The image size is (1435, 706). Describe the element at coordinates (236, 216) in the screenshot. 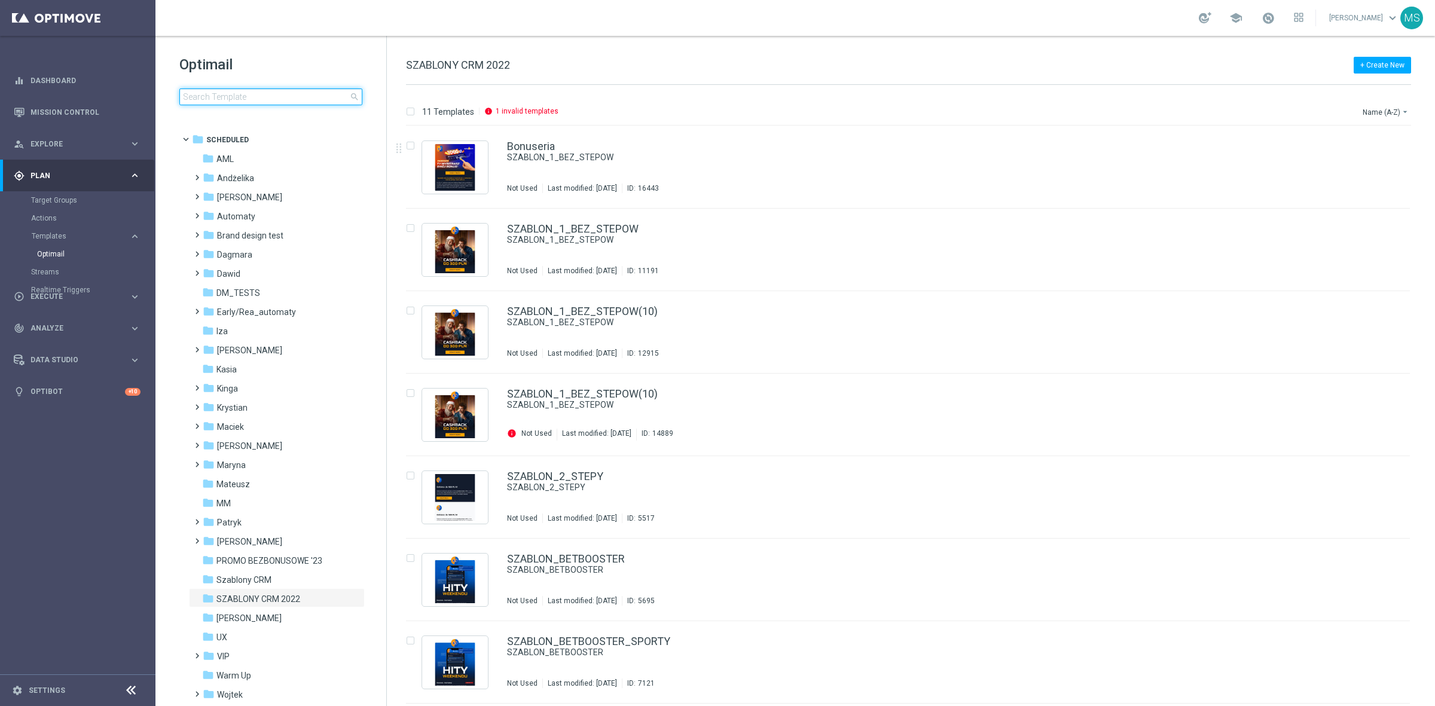

I see `span: Automaty` at that location.